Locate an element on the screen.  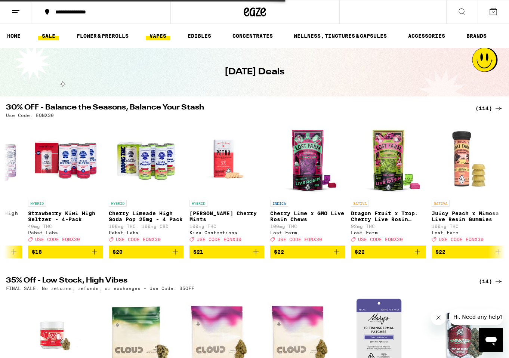
a: (14) is located at coordinates (490, 281).